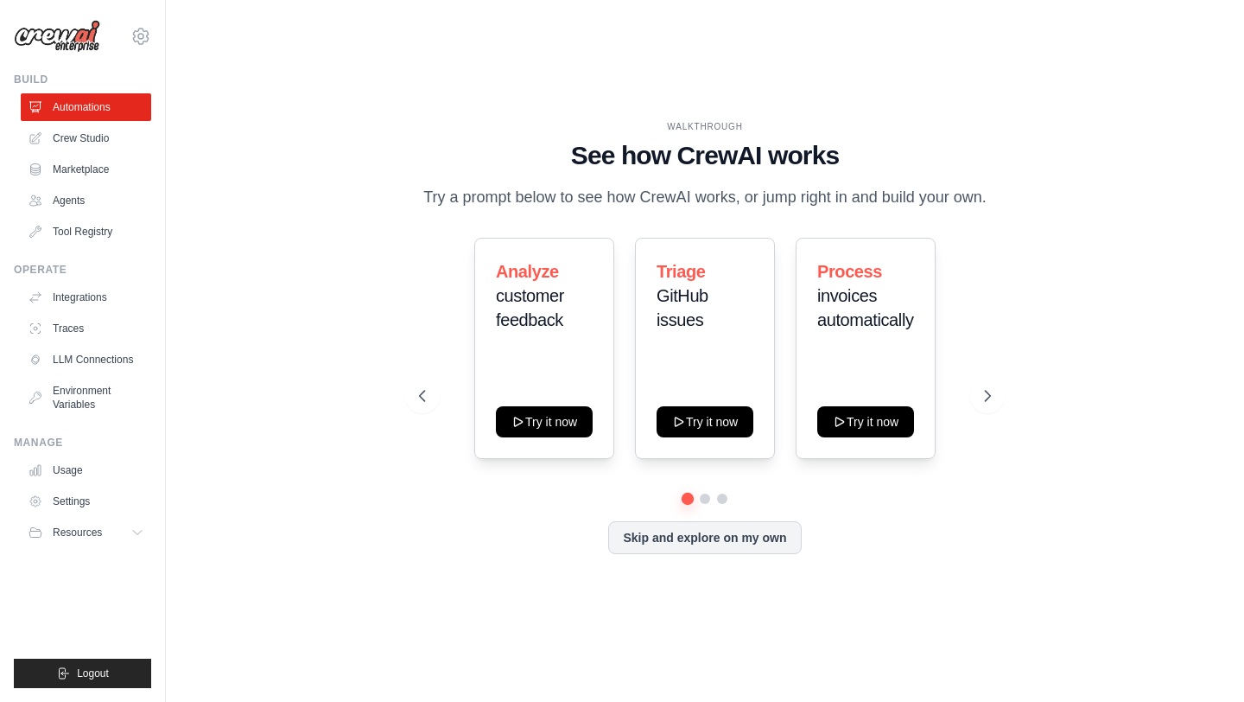 This screenshot has width=1244, height=702. I want to click on a: Environment Variables, so click(86, 398).